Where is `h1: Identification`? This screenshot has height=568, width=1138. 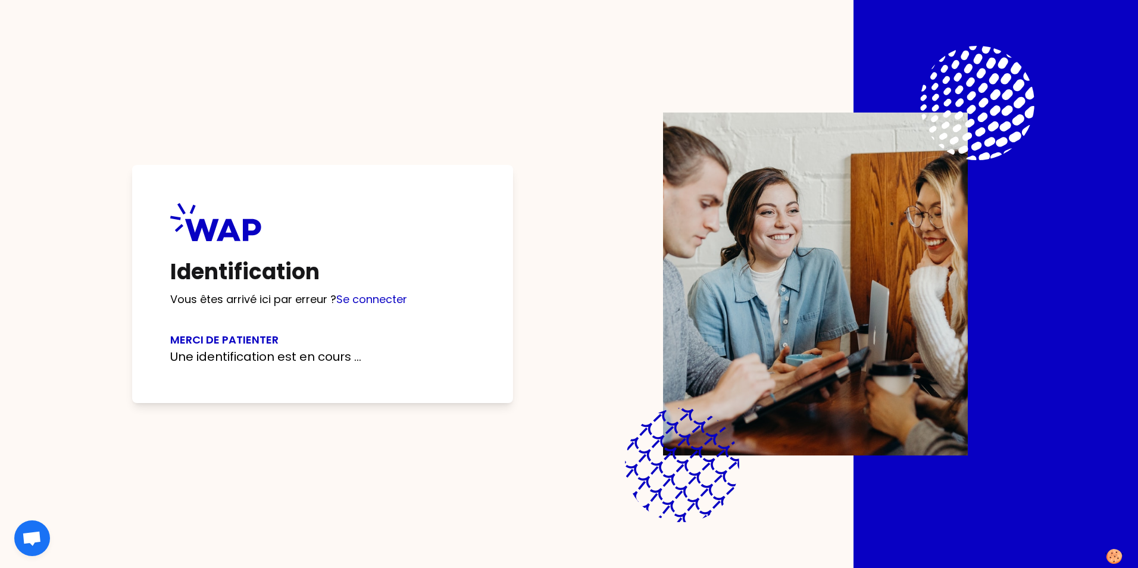
h1: Identification is located at coordinates (323, 272).